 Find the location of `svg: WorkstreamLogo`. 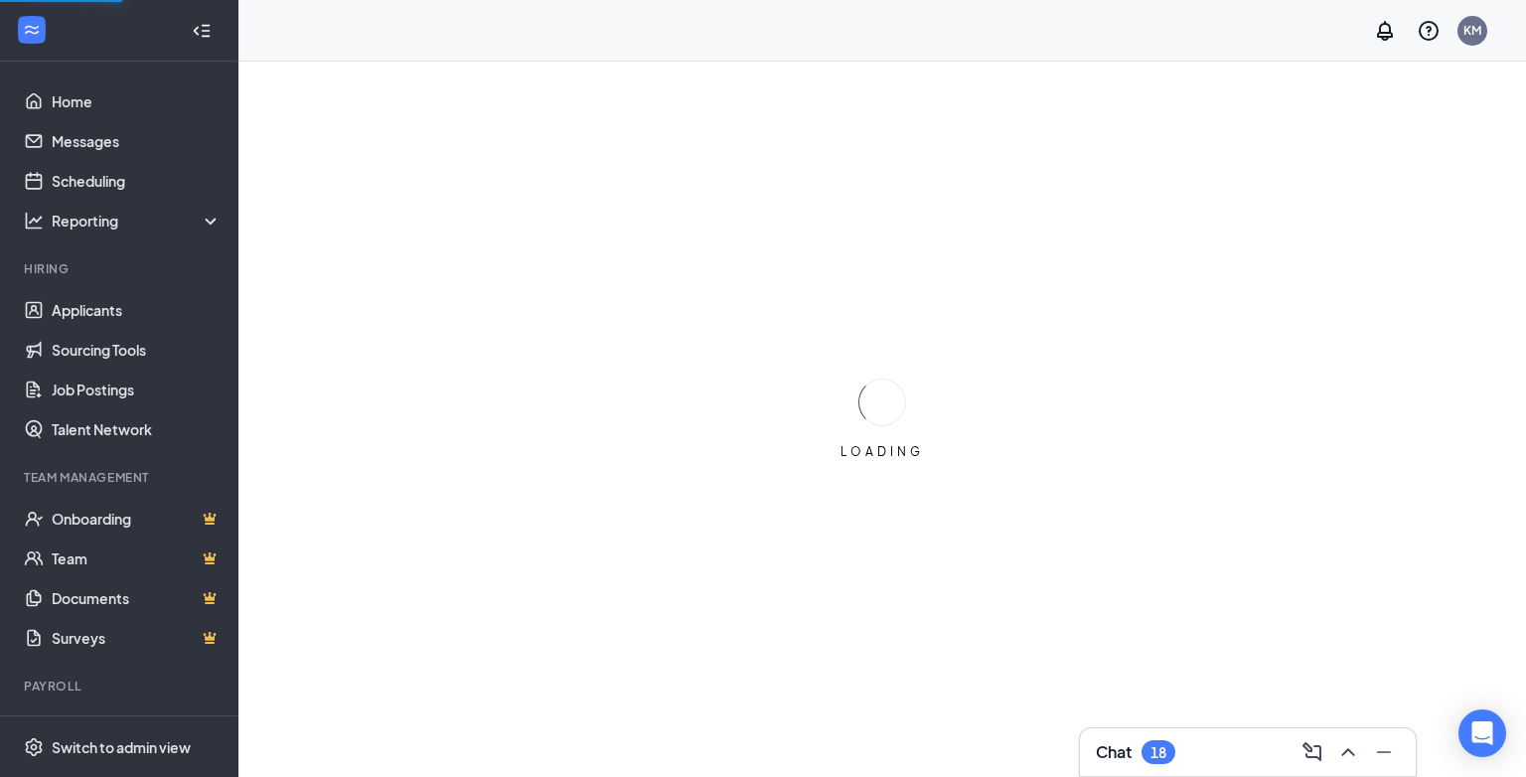

svg: WorkstreamLogo is located at coordinates (32, 30).